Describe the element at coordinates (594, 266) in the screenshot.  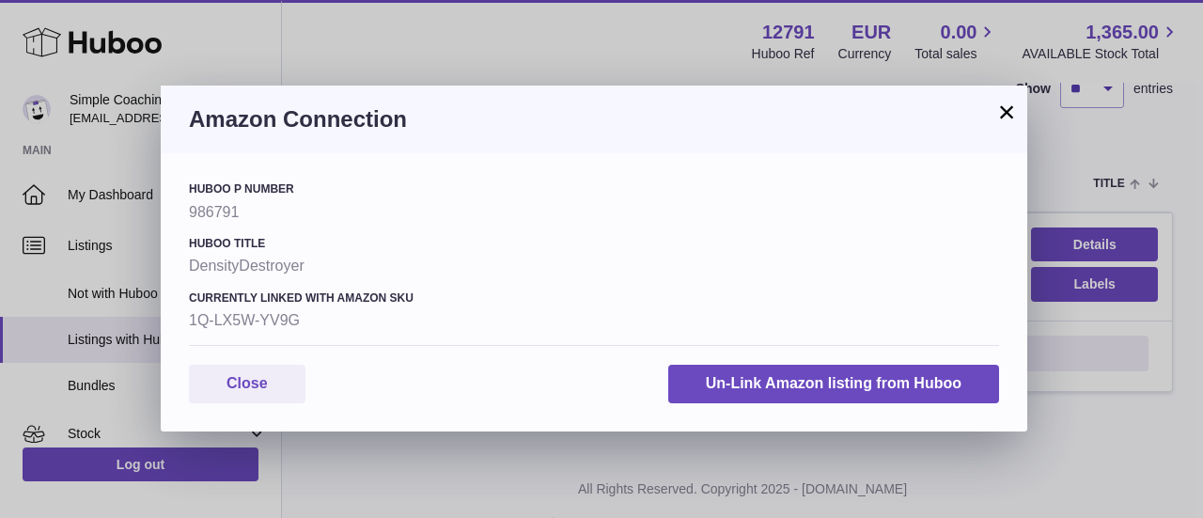
I see `strong: DensityDestroyer` at that location.